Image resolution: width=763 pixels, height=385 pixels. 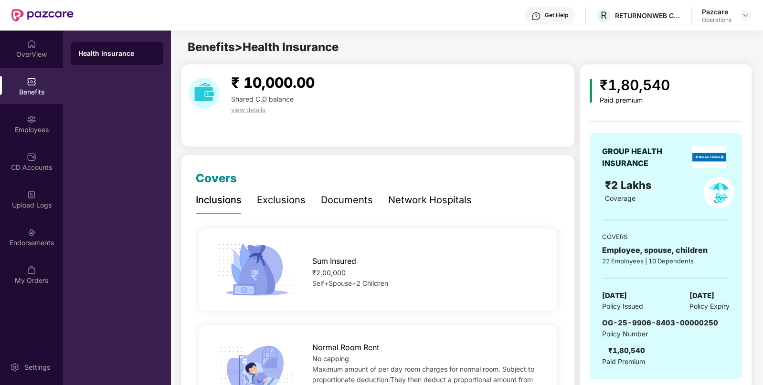 What do you see at coordinates (347, 200) in the screenshot?
I see `div: Documents` at bounding box center [347, 200].